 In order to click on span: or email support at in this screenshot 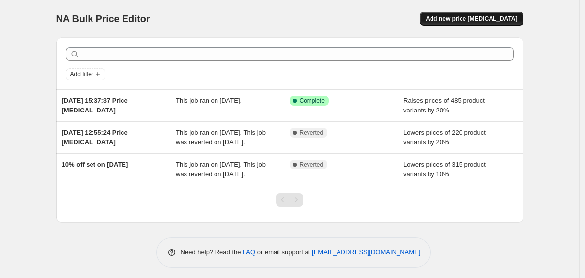, I will do `click(283, 252)`.